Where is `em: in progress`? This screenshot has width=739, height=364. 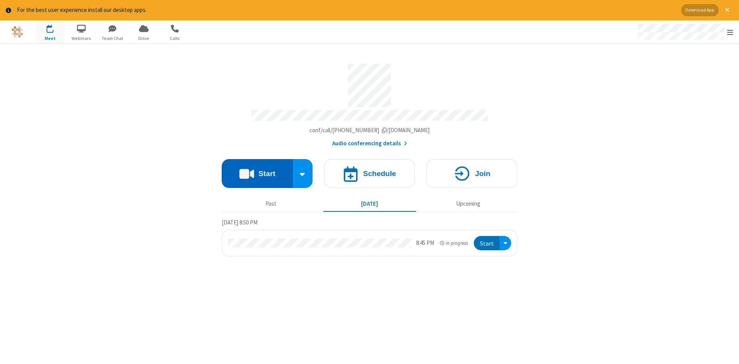
em: in progress is located at coordinates (454, 243).